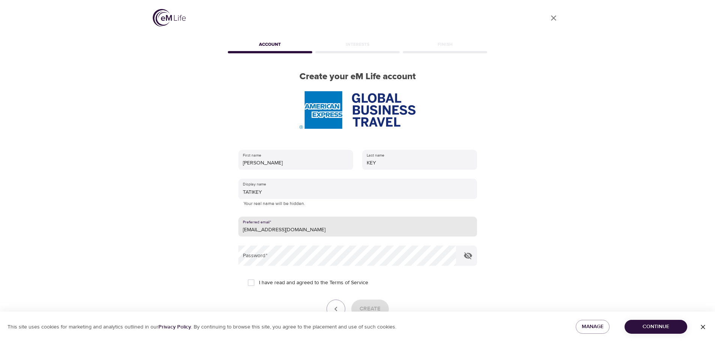  Describe the element at coordinates (358, 110) in the screenshot. I see `img: AmEx%20GBT%20logo.png` at that location.